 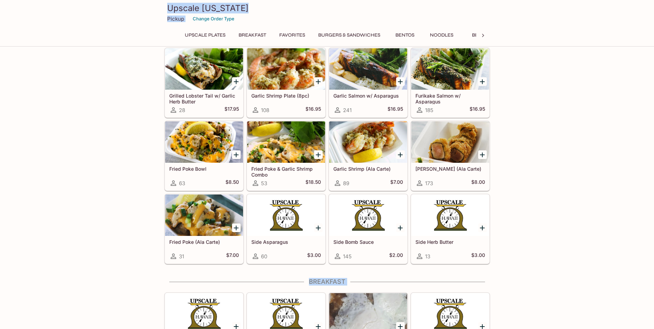 What do you see at coordinates (405, 35) in the screenshot?
I see `button: Bentos` at bounding box center [405, 35].